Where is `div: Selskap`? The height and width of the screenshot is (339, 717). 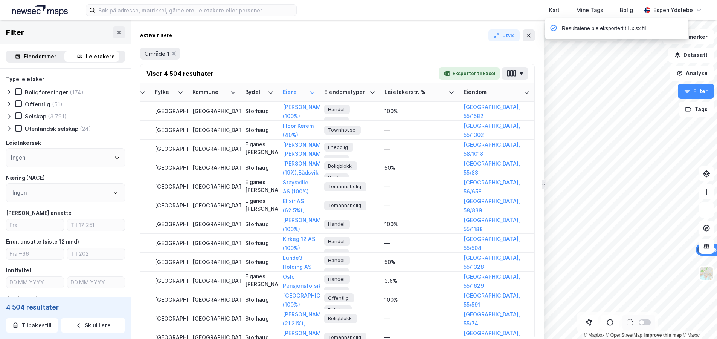 div: Selskap is located at coordinates (35, 116).